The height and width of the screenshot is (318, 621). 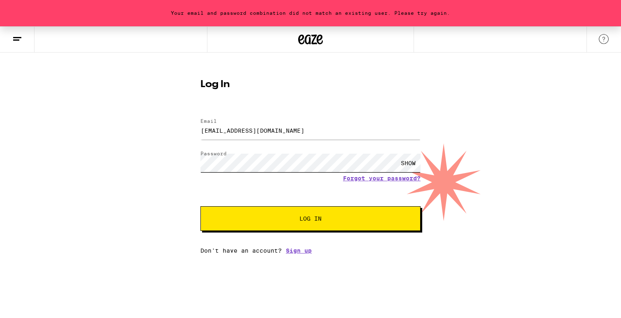 I want to click on span: Hi. Need any help?, so click(x=32, y=9).